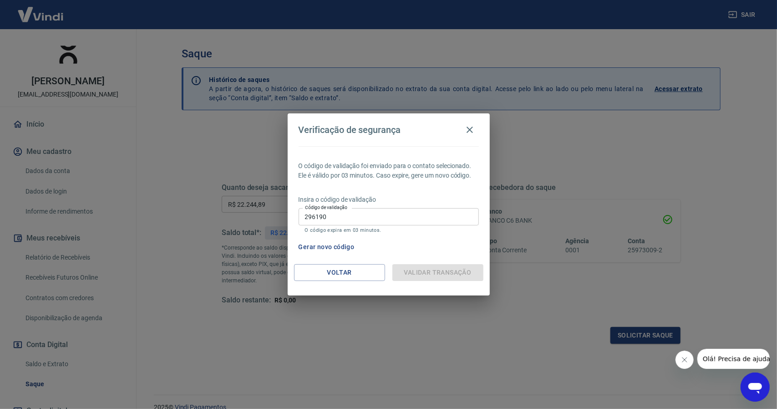  What do you see at coordinates (326, 247) in the screenshot?
I see `button: Gerar novo código` at bounding box center [326, 247].